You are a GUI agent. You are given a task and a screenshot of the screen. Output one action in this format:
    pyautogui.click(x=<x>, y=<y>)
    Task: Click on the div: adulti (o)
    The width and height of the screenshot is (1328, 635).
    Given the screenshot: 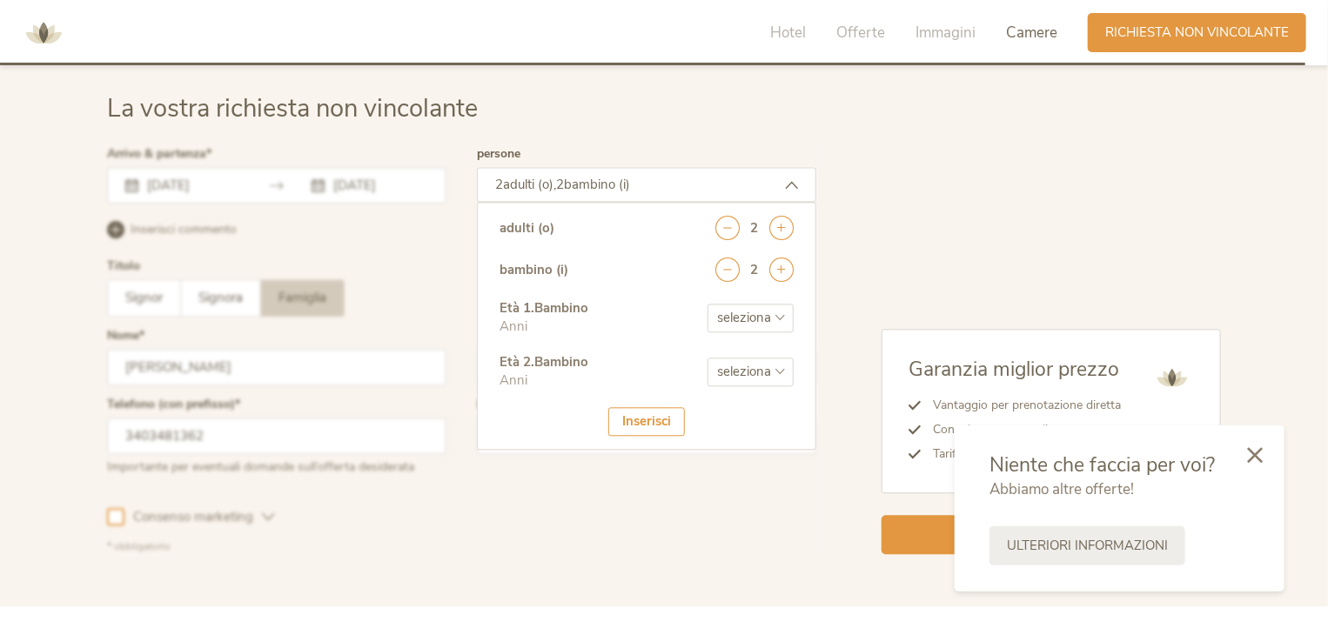 What is the action you would take?
    pyautogui.click(x=527, y=228)
    